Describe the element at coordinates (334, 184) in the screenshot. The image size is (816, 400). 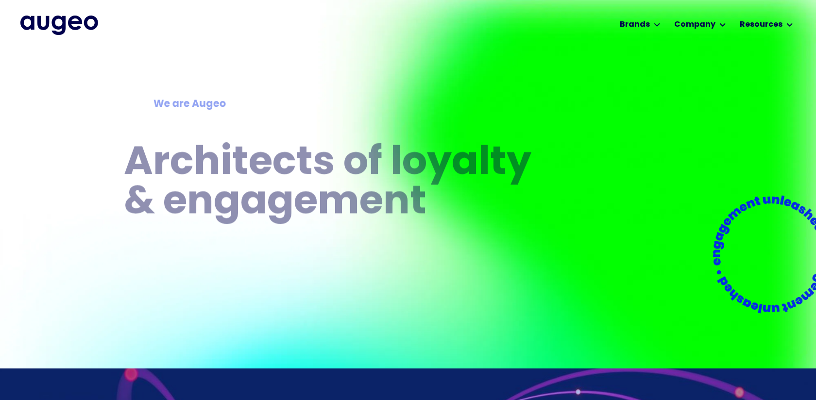
I see `h1: Architects of loyalty & engagement` at that location.